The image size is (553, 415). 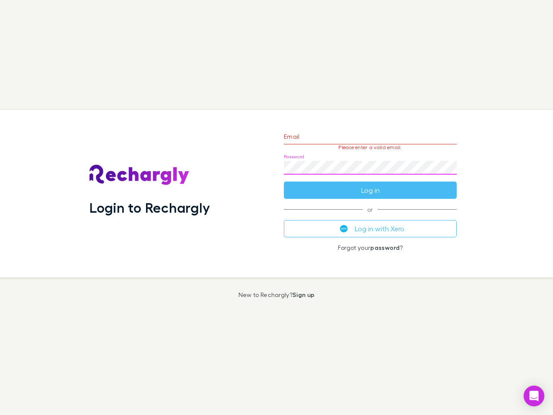 What do you see at coordinates (344, 229) in the screenshot?
I see `img: Xero's logo` at bounding box center [344, 229].